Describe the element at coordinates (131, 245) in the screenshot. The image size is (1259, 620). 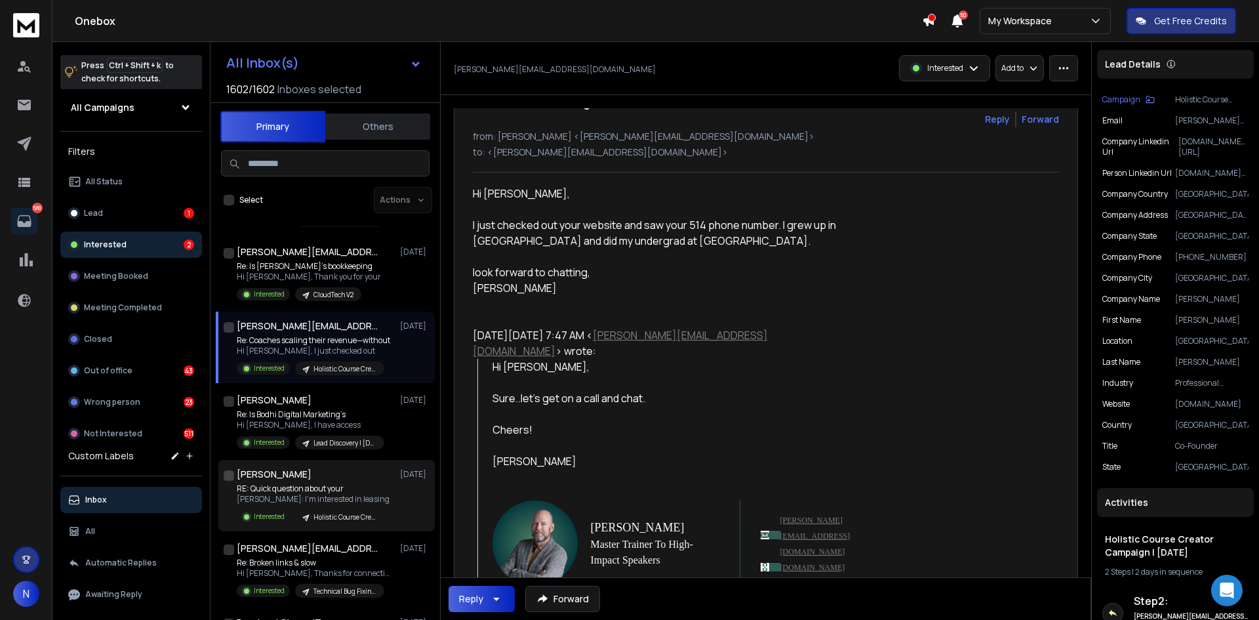
I see `button: Interested2` at that location.